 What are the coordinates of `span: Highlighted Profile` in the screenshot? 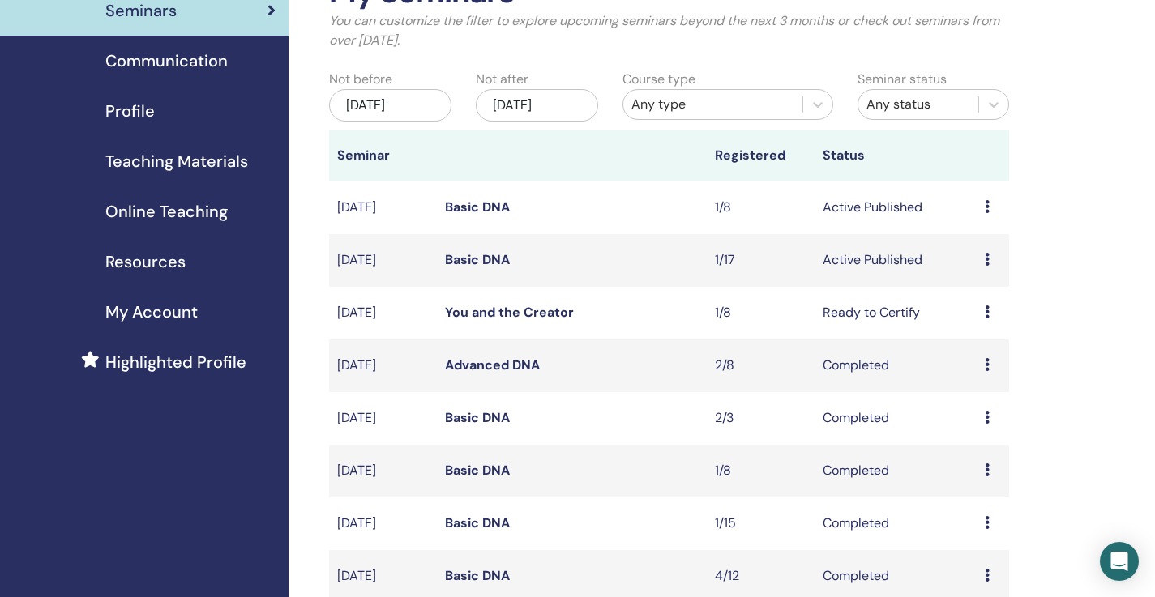 It's located at (176, 362).